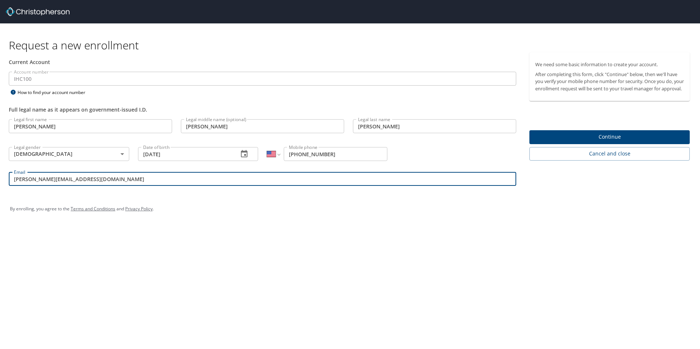 The height and width of the screenshot is (349, 700). I want to click on a: Terms and Conditions, so click(93, 209).